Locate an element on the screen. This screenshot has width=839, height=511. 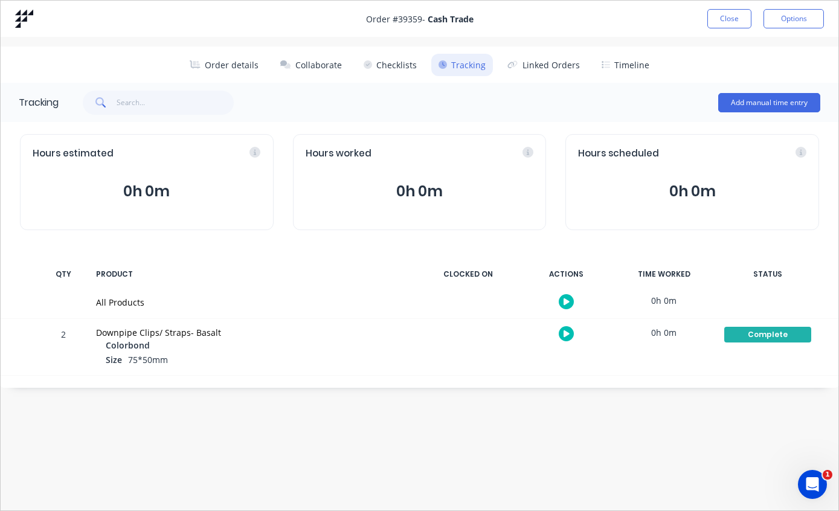
button: Options is located at coordinates (794, 19).